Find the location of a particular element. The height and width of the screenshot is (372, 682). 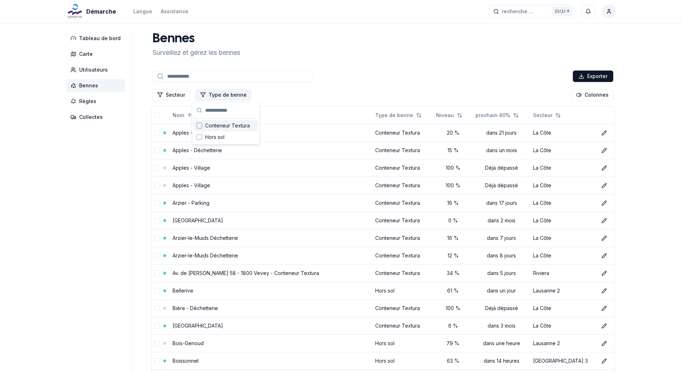

span: Bennes is located at coordinates (88, 86).